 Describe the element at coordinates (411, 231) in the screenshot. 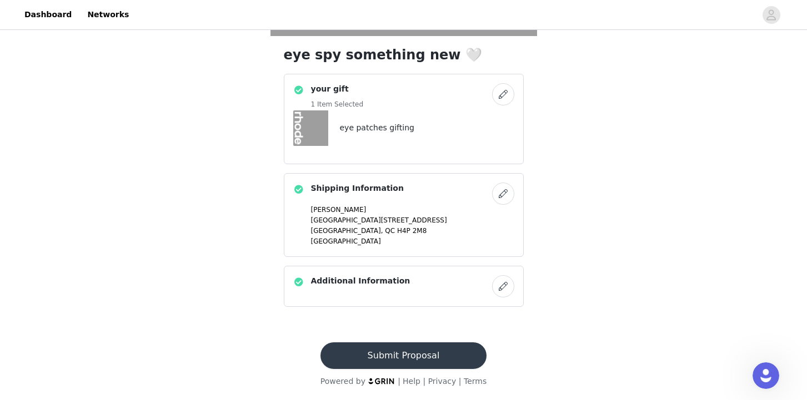

I see `span: H4P 2M8` at that location.